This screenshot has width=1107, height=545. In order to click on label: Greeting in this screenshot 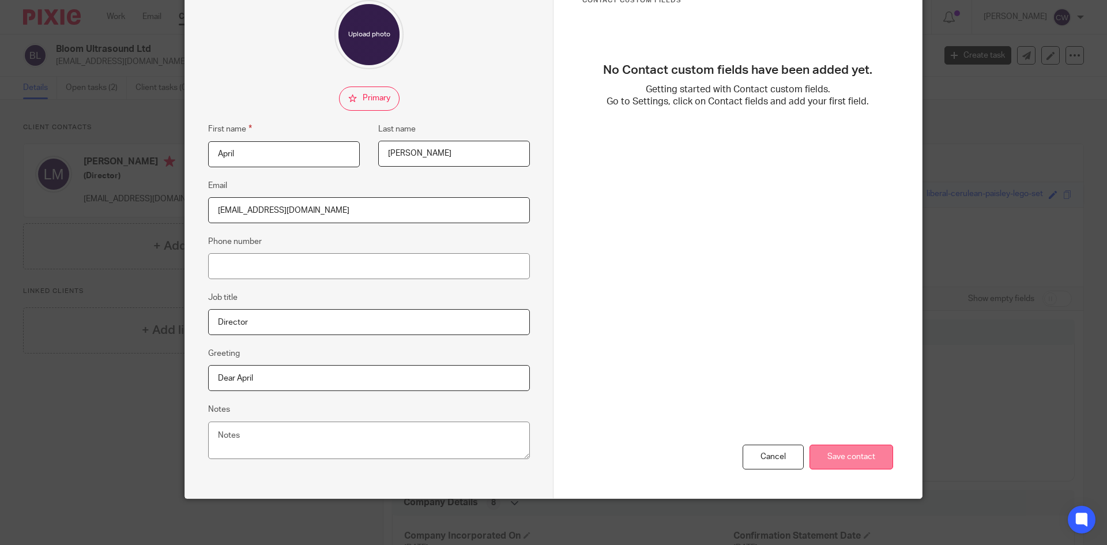, I will do `click(224, 353)`.